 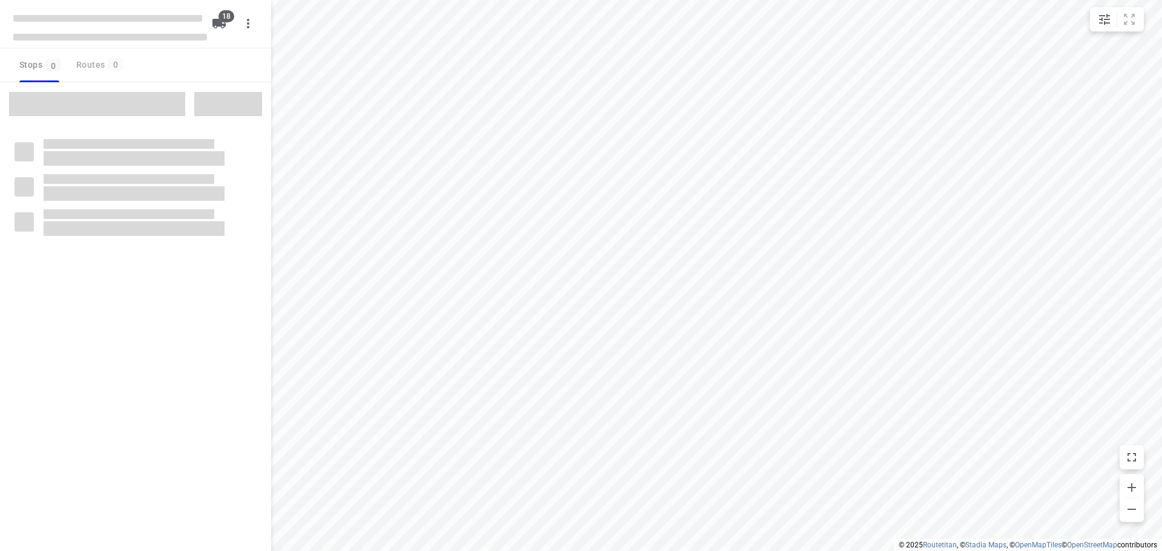 I want to click on a: Stadia Maps, so click(x=986, y=545).